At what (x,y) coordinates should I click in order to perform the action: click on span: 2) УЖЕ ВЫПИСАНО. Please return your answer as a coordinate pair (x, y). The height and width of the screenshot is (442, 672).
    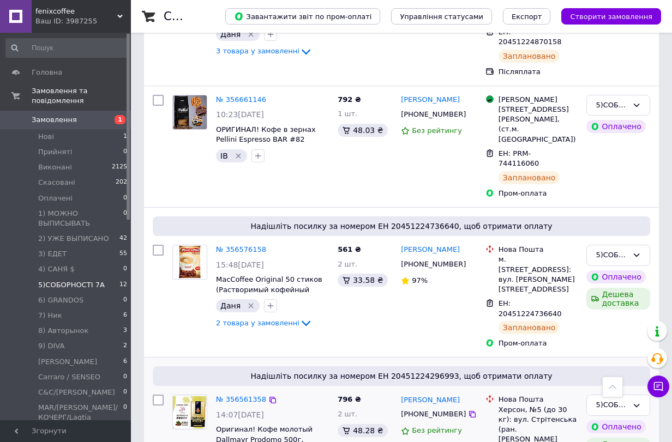
    Looking at the image, I should click on (74, 239).